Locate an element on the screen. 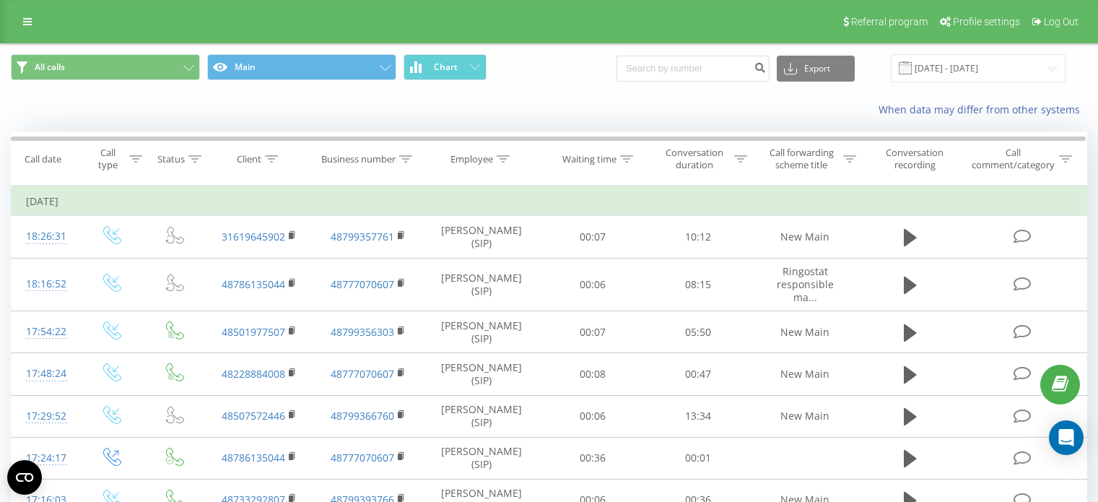  div: Call forwarding scheme title is located at coordinates (801, 159).